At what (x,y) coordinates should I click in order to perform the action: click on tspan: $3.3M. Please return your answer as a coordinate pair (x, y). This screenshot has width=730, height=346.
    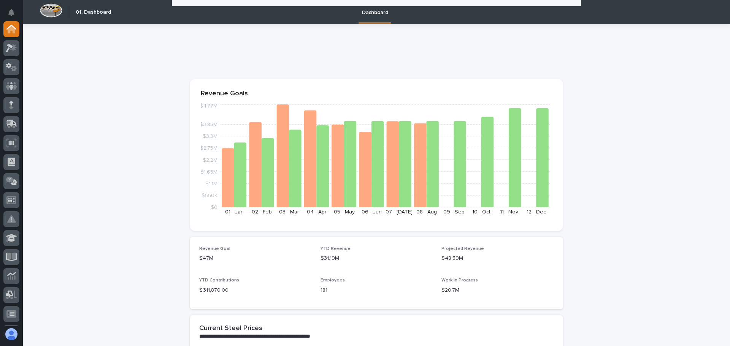
    Looking at the image, I should click on (210, 137).